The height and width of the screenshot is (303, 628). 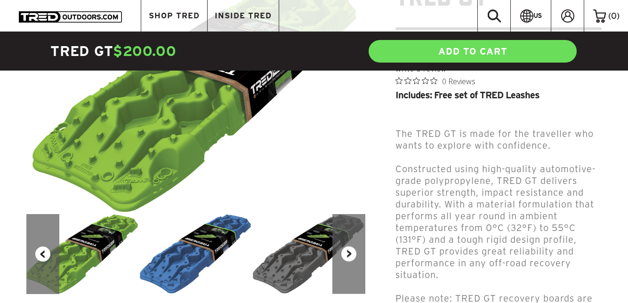 I want to click on span: Constructed using high-quality automotive-grade polypropylene, TRED GT delivers superior strength..., so click(x=495, y=222).